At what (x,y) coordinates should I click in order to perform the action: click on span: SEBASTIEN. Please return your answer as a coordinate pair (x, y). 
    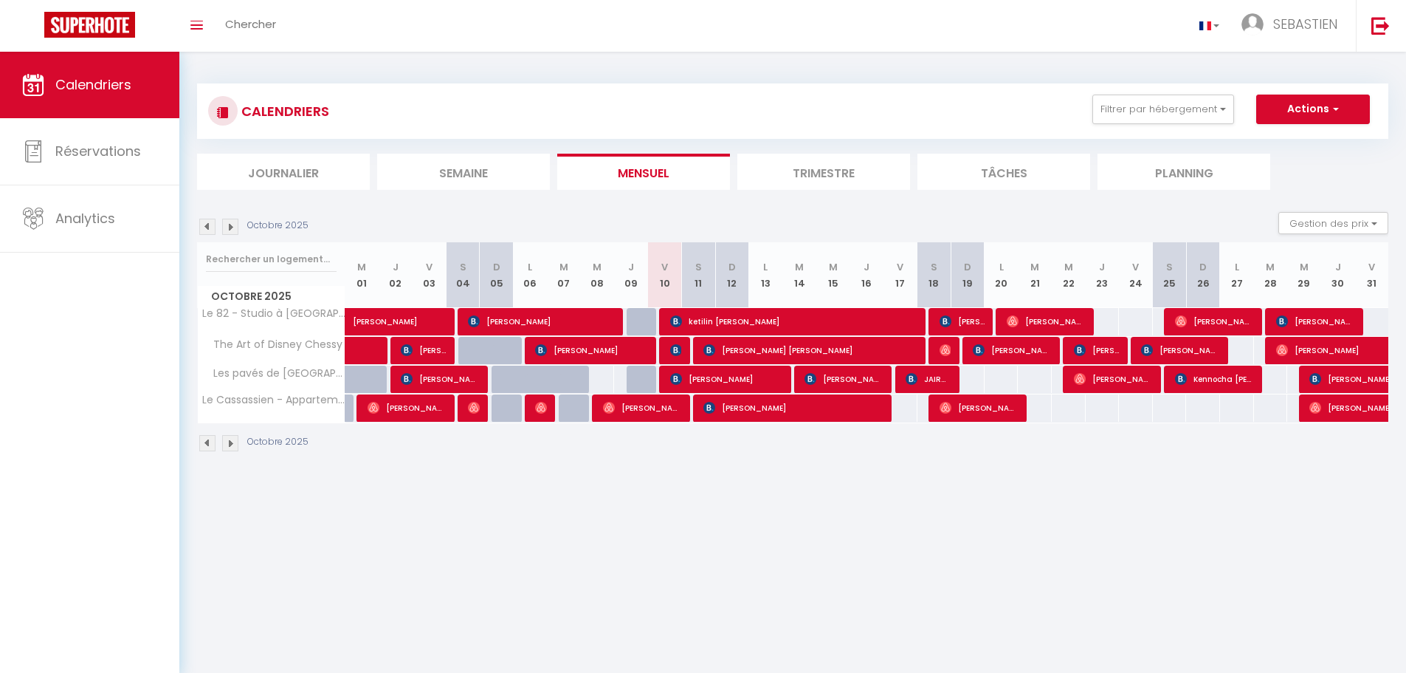
    Looking at the image, I should click on (1305, 24).